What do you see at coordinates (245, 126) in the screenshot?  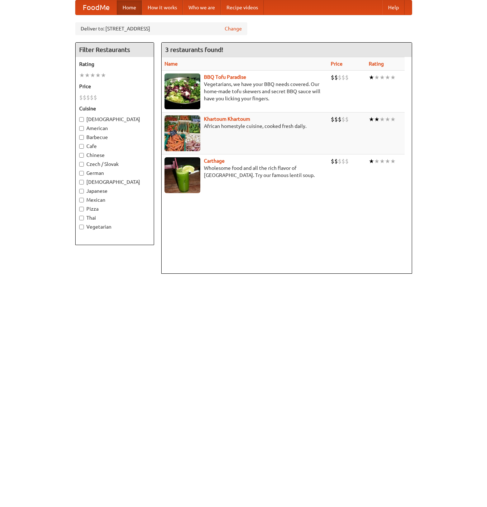 I see `p: African homestyle cuisine, cooked fresh daily.` at bounding box center [245, 126].